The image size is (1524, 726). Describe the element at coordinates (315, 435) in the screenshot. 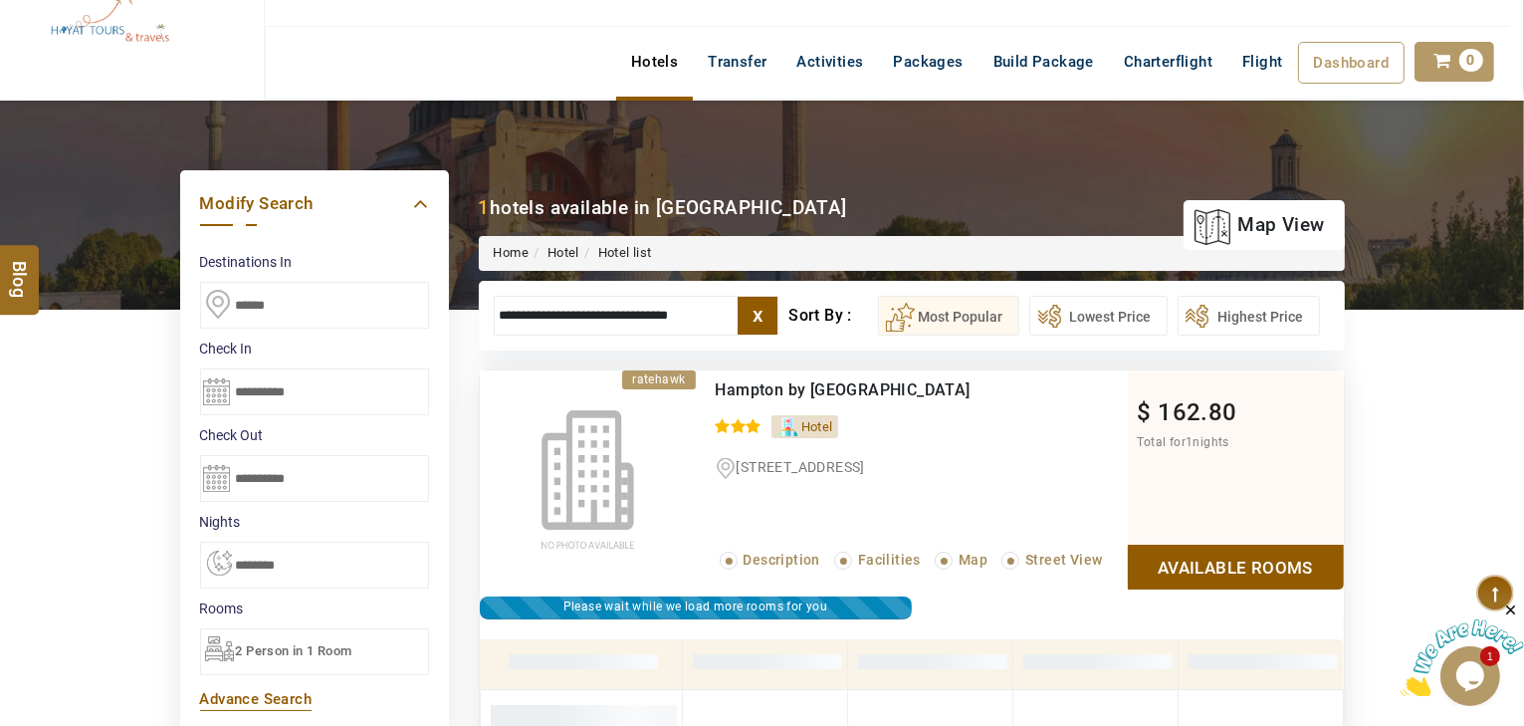

I see `label: Check Out` at that location.